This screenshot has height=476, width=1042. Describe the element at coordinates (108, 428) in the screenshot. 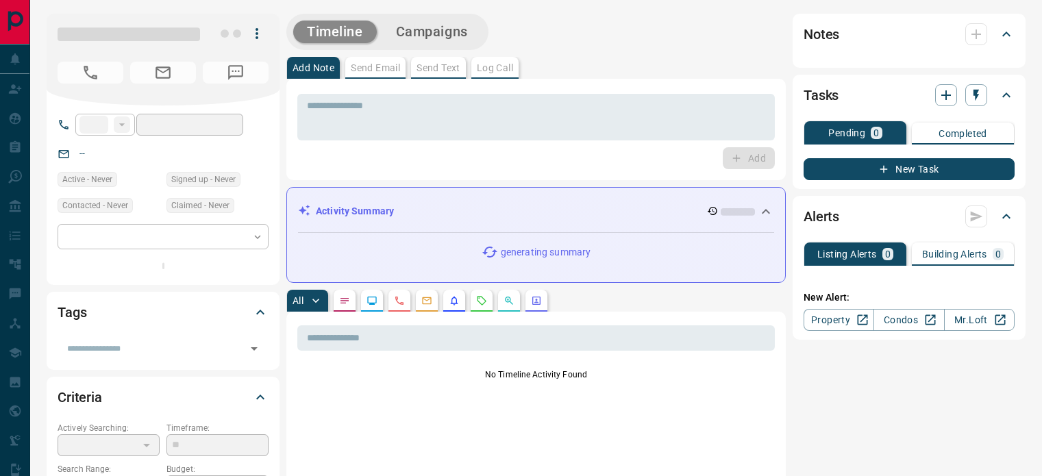

I see `p: Actively Searching:` at that location.